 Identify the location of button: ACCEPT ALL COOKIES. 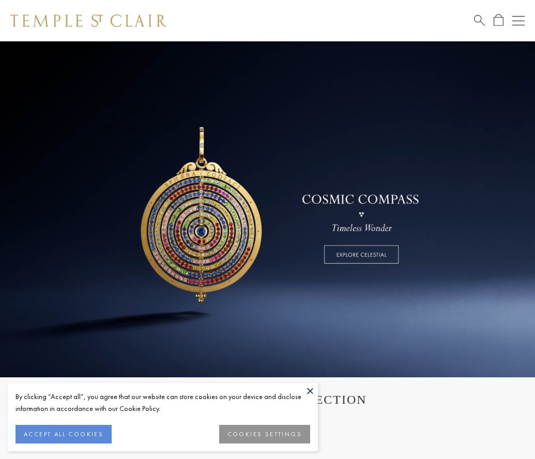
(64, 434).